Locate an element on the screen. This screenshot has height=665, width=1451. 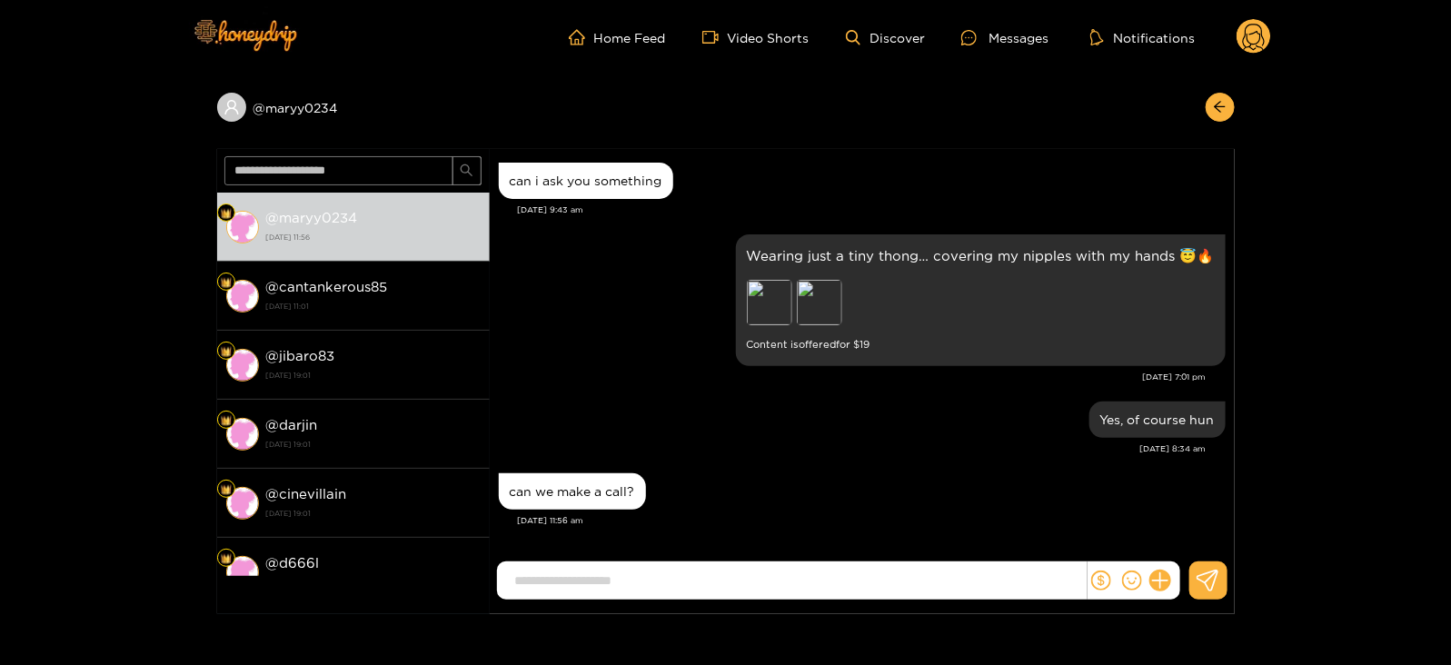
div: can i ask you something is located at coordinates (586, 181).